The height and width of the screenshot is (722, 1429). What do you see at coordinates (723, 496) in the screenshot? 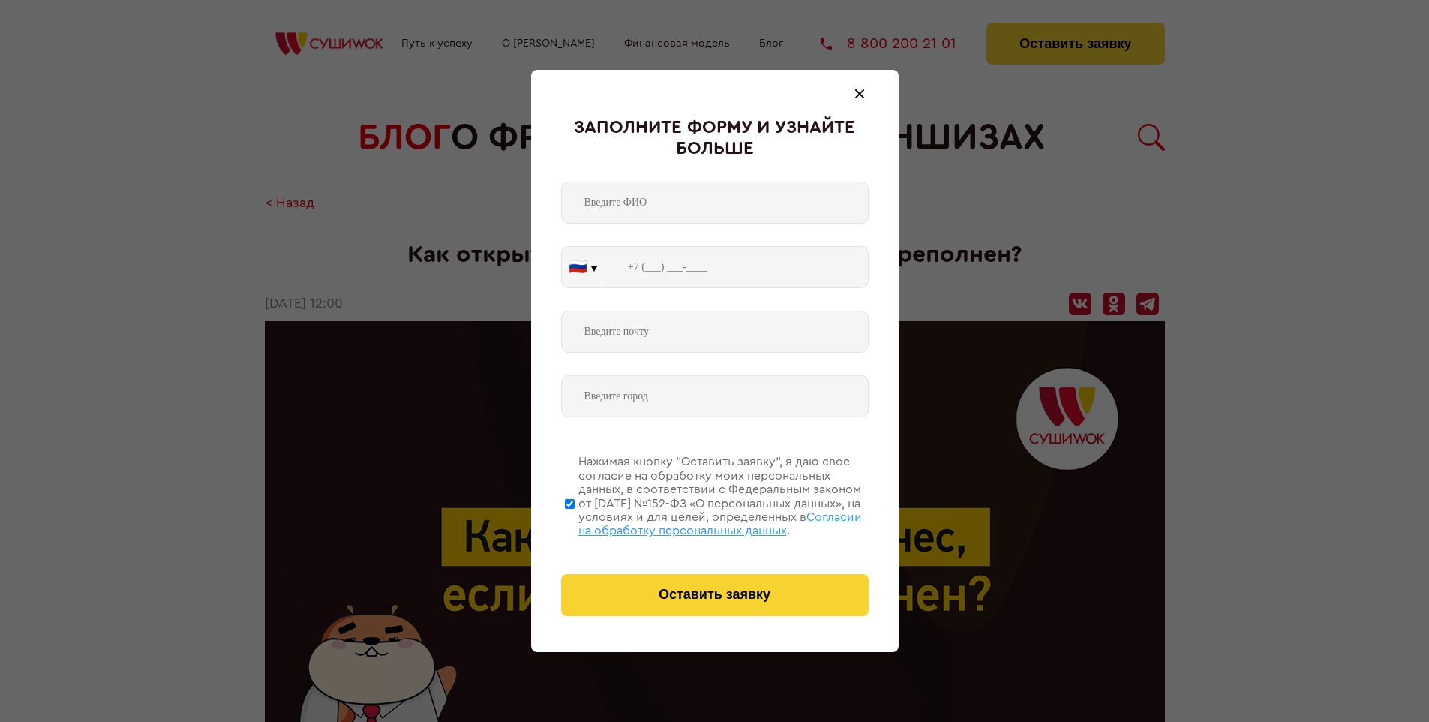
I see `div: Нажимая кнопку “Оставить заявку”, я даю свое согласие на обработку моих персональных данных, в со...` at bounding box center [723, 496].